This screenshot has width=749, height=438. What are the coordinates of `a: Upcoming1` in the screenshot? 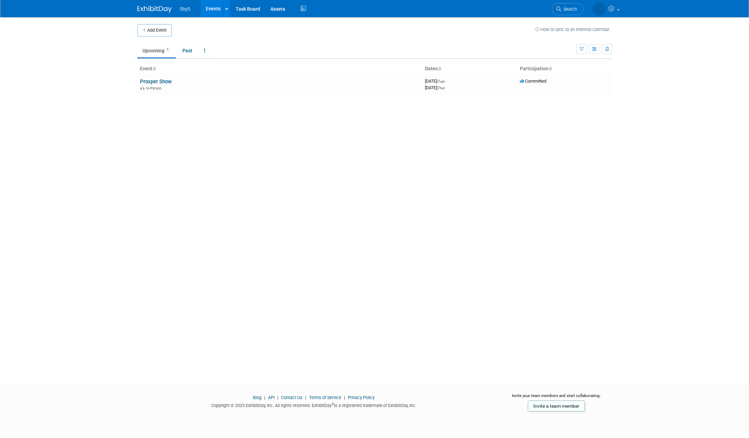 It's located at (157, 51).